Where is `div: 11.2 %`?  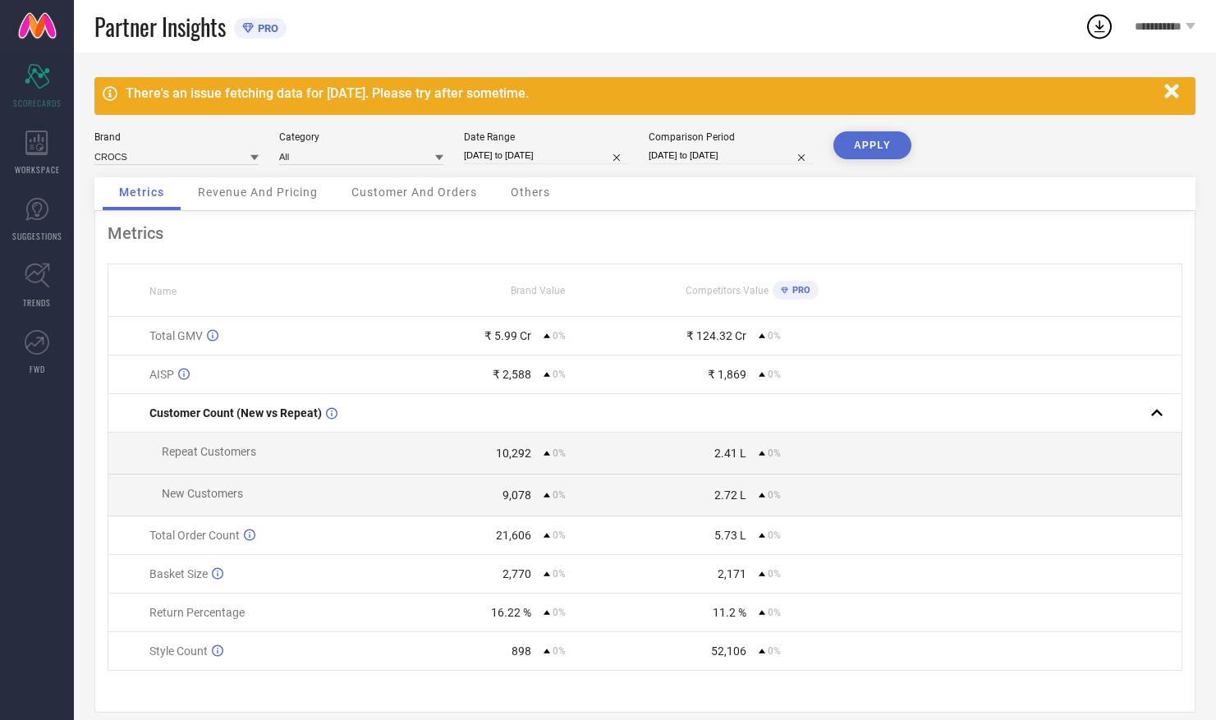
div: 11.2 % is located at coordinates (729, 612).